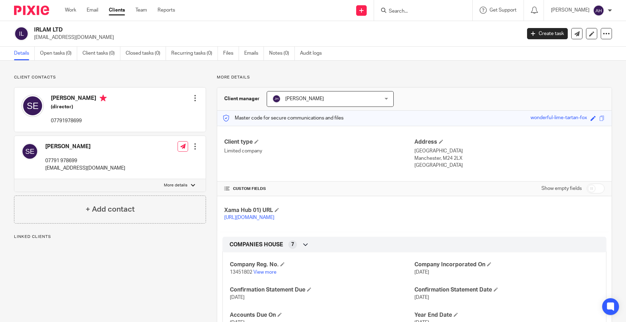  What do you see at coordinates (319, 142) in the screenshot?
I see `h4: Client type` at bounding box center [319, 142].